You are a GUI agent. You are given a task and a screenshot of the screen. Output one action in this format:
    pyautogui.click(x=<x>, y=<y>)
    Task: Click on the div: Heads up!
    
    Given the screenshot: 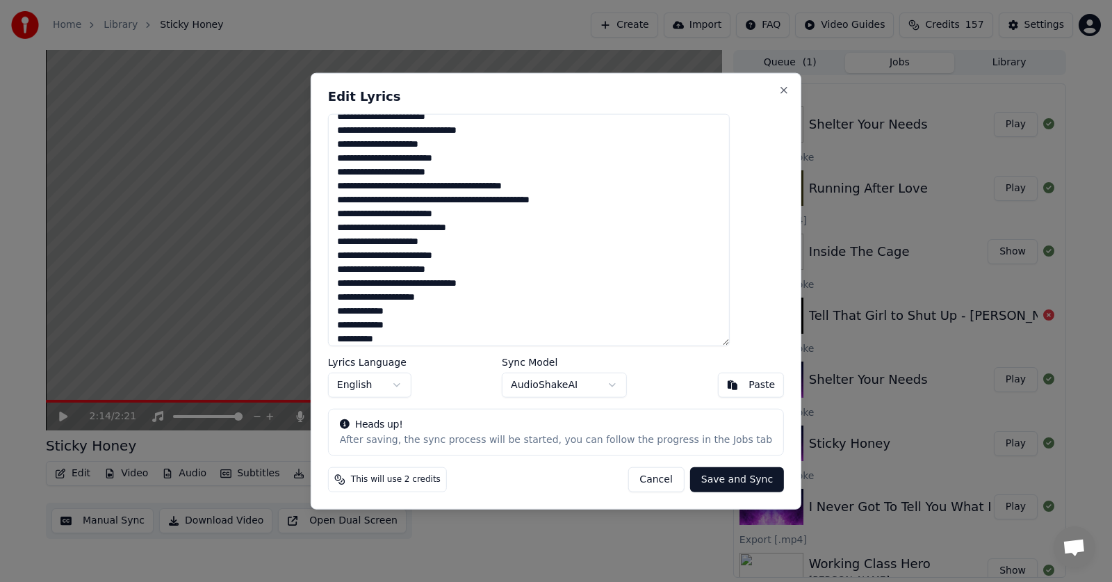 What is the action you would take?
    pyautogui.click(x=556, y=425)
    